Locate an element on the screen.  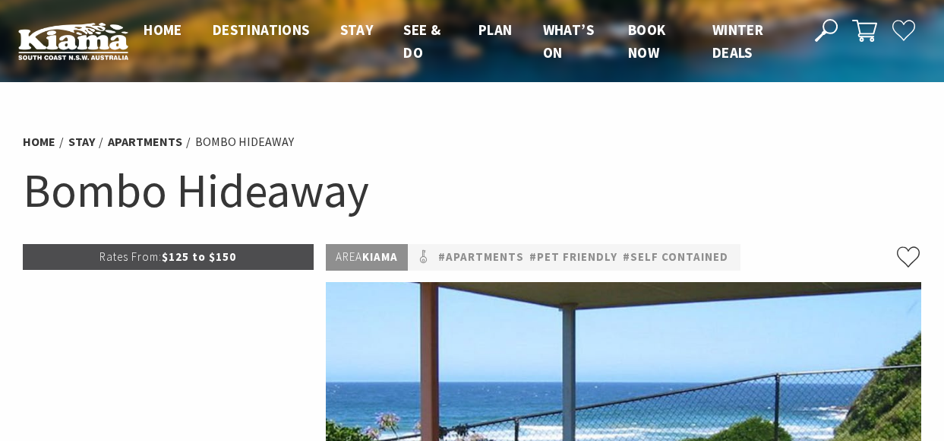
span: Rates From: is located at coordinates (131, 256).